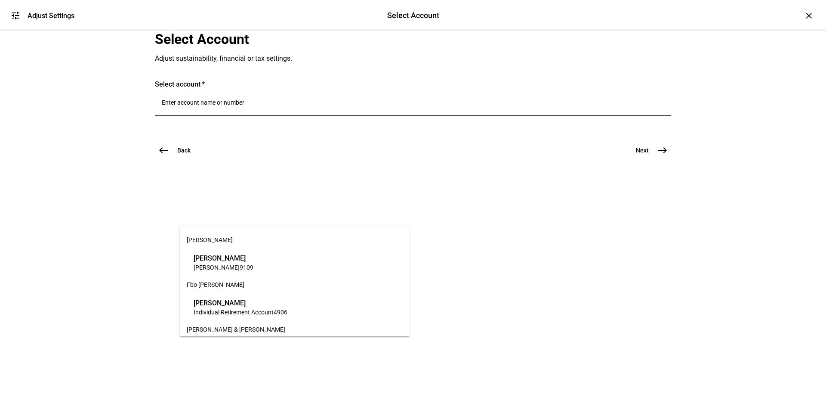  What do you see at coordinates (642, 150) in the screenshot?
I see `span: Next` at bounding box center [642, 150].